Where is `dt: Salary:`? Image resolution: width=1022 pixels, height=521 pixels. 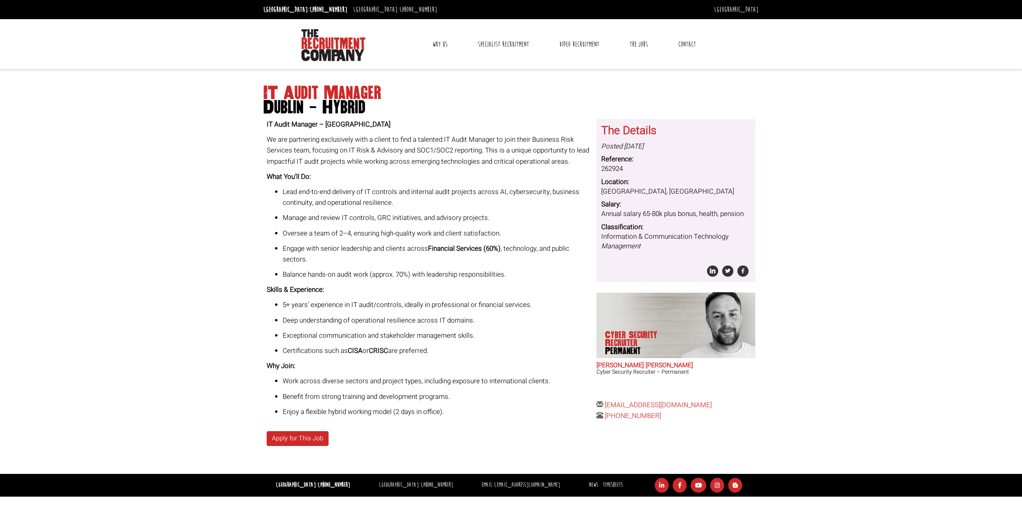 dt: Salary: is located at coordinates (676, 204).